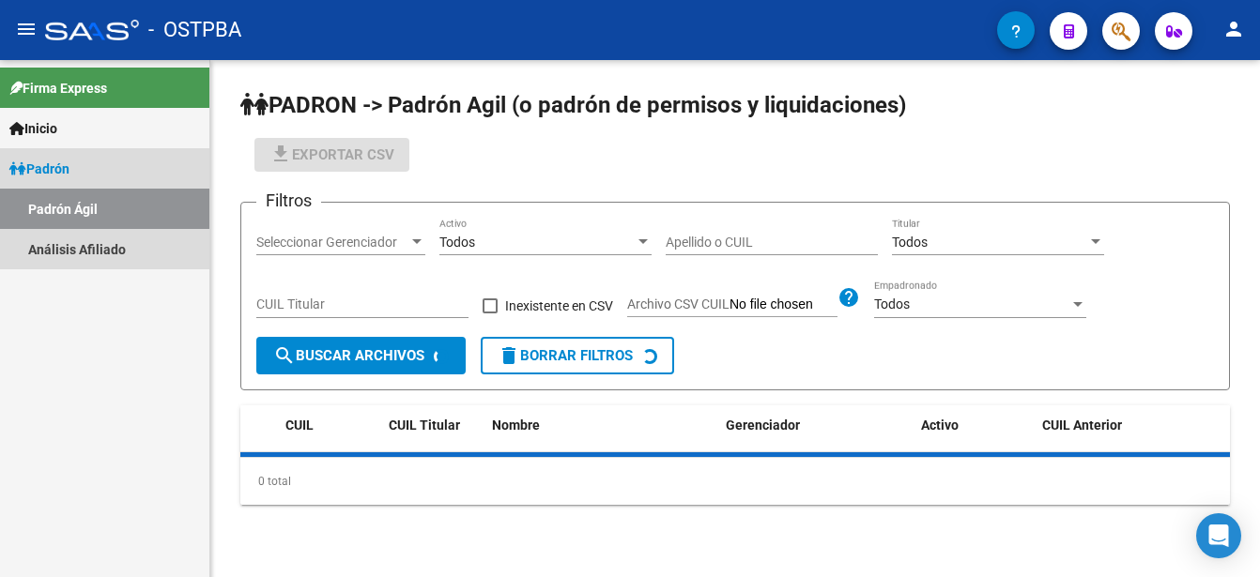 The width and height of the screenshot is (1260, 577). What do you see at coordinates (678, 304) in the screenshot?
I see `span: Archivo CSV CUIL` at bounding box center [678, 304].